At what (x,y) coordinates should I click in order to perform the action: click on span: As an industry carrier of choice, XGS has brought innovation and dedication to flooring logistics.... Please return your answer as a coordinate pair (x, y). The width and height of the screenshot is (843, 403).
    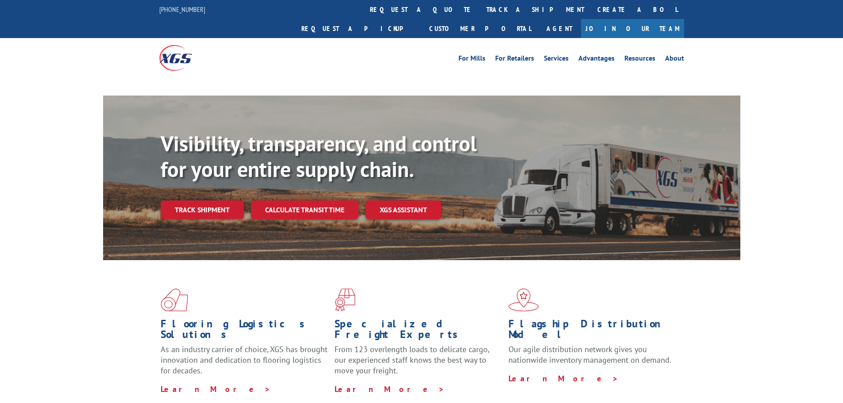
    Looking at the image, I should click on (244, 360).